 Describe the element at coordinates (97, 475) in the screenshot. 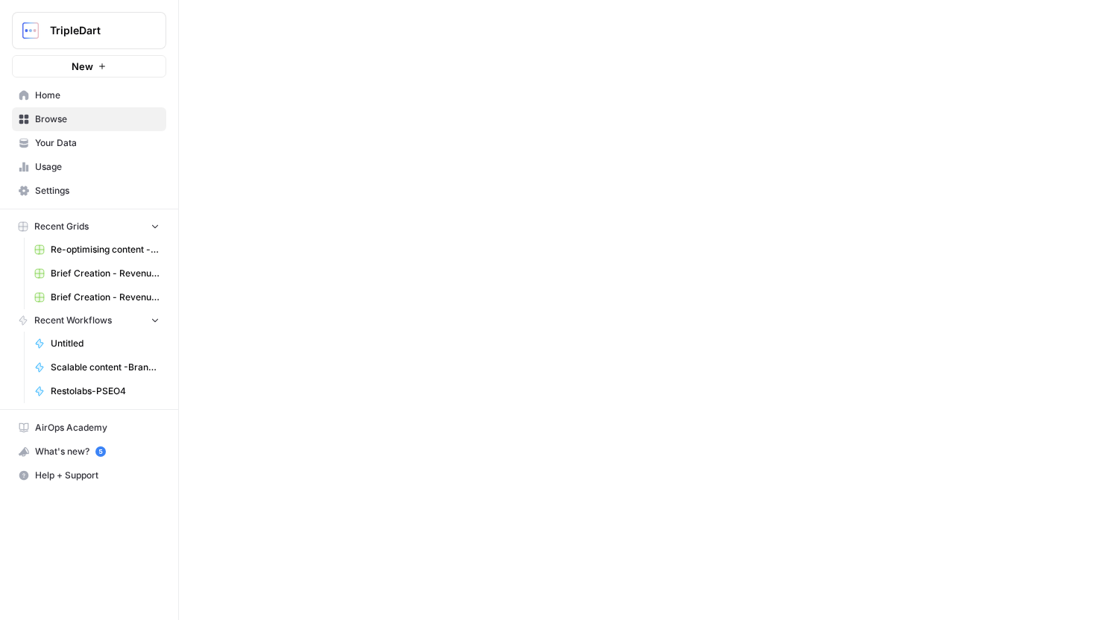

I see `span: Help + Support` at that location.